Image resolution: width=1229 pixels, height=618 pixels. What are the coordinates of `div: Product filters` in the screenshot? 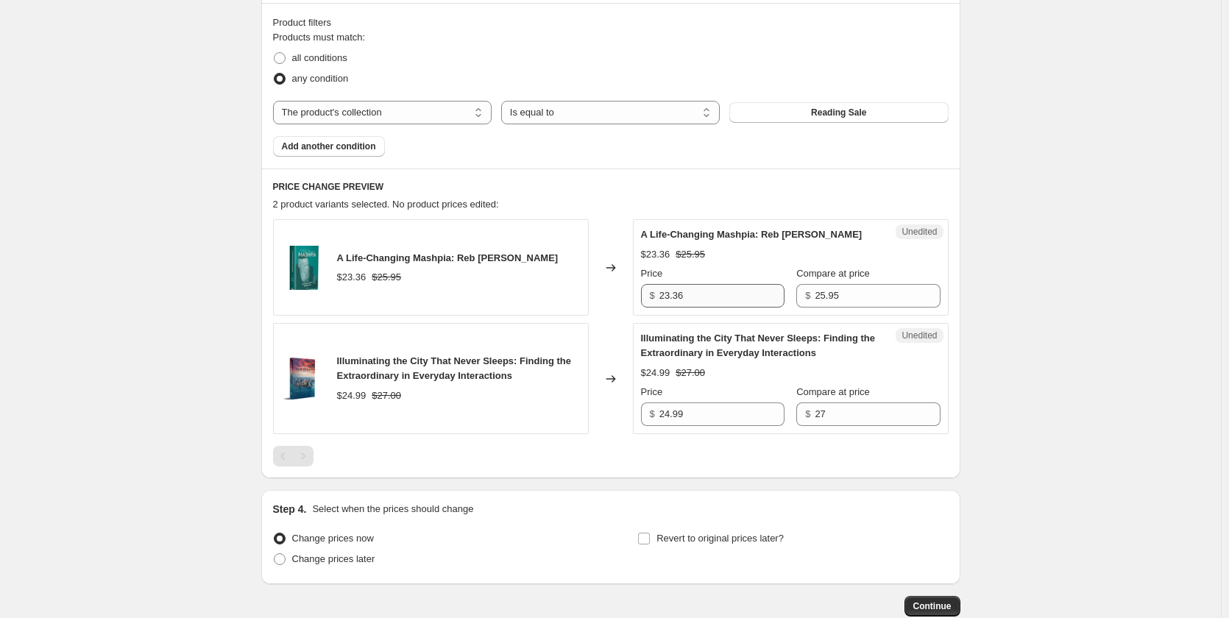 It's located at (611, 23).